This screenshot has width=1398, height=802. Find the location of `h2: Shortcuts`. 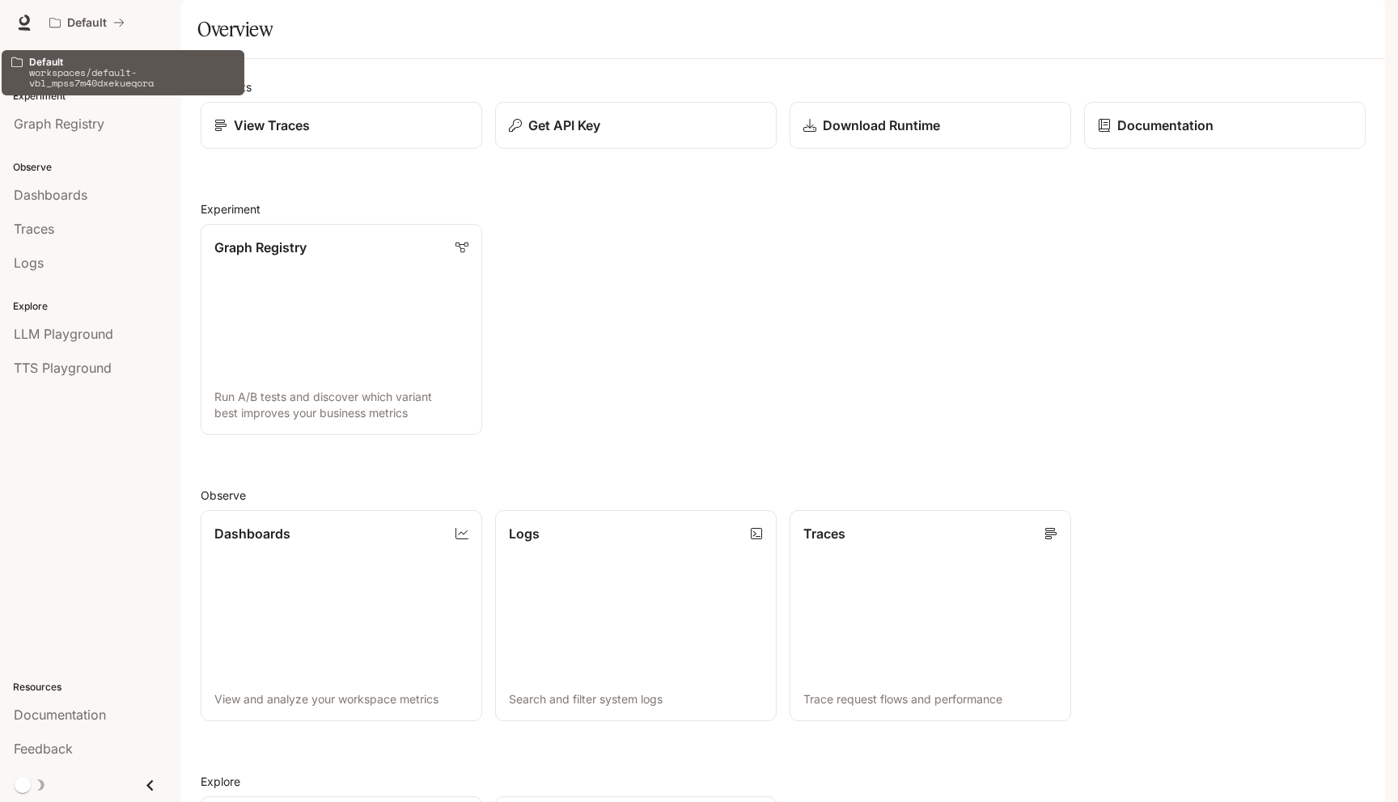

h2: Shortcuts is located at coordinates (783, 87).